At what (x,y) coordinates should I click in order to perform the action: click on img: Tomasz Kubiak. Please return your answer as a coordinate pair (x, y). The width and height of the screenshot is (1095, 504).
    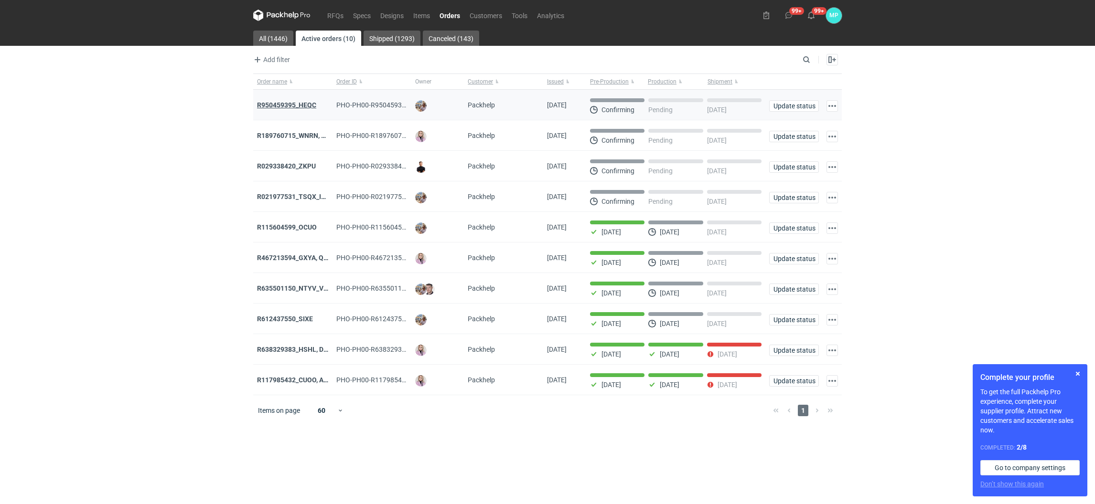
    Looking at the image, I should click on (421, 167).